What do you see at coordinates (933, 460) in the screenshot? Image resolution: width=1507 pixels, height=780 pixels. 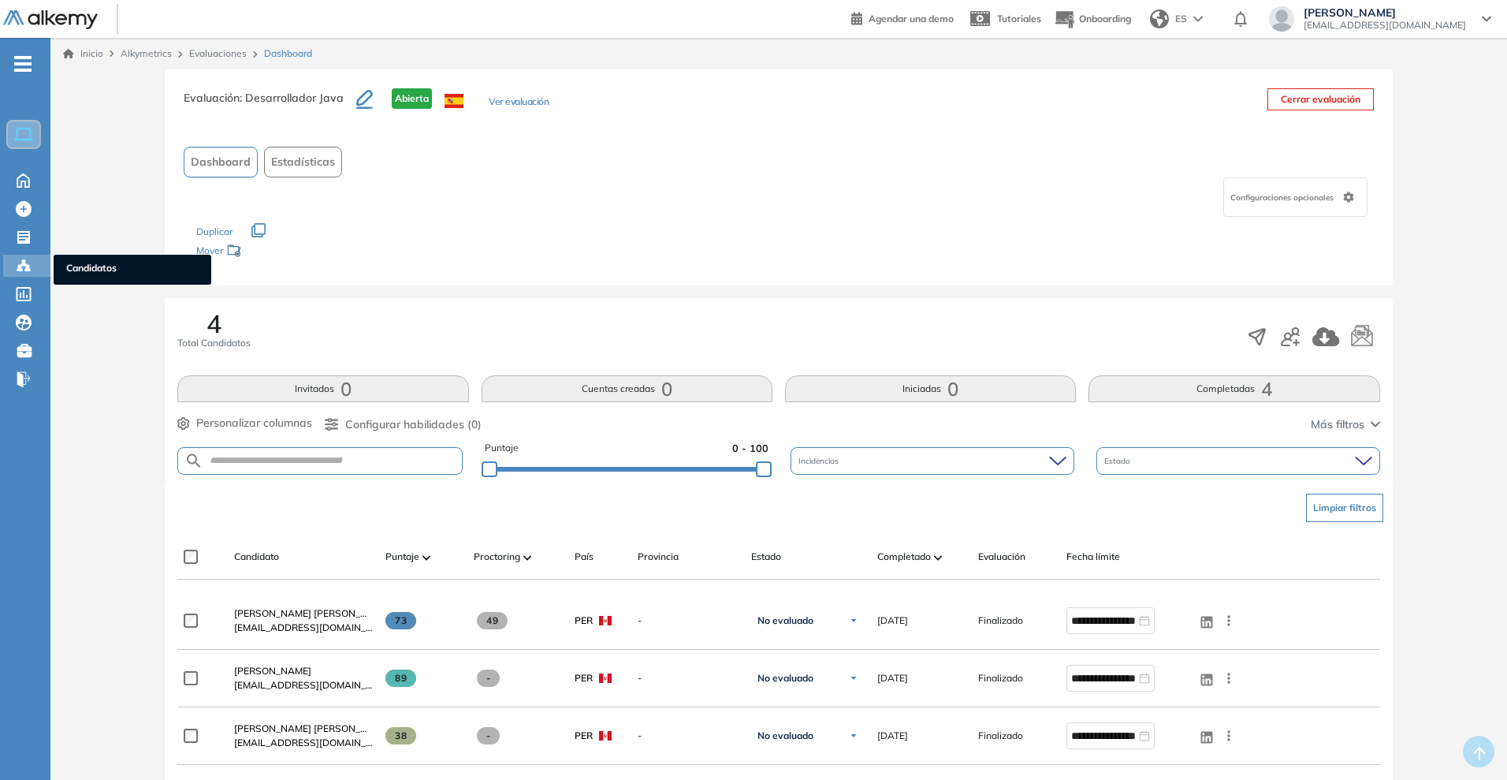 I see `div: Incidencias` at bounding box center [933, 460].